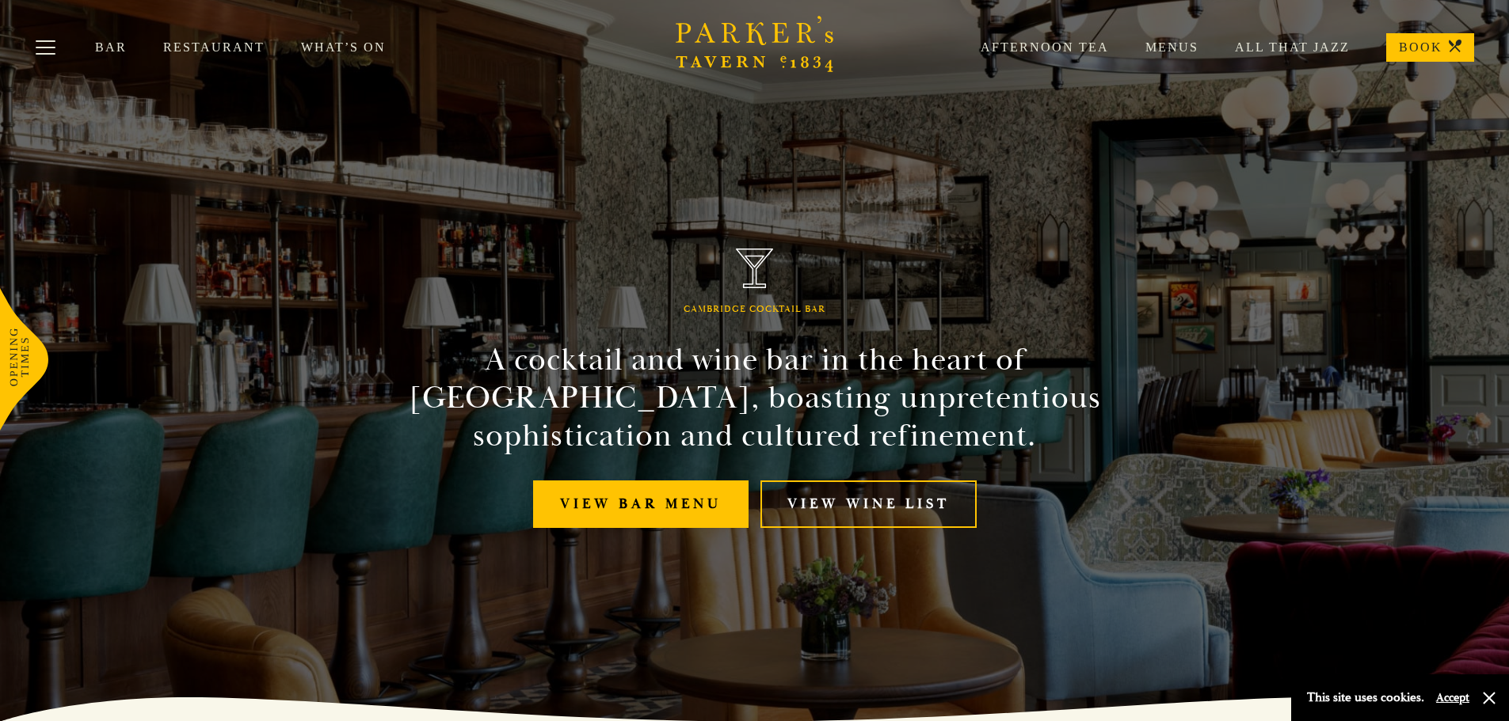 The height and width of the screenshot is (721, 1509). What do you see at coordinates (1452, 698) in the screenshot?
I see `button: Accept` at bounding box center [1452, 698].